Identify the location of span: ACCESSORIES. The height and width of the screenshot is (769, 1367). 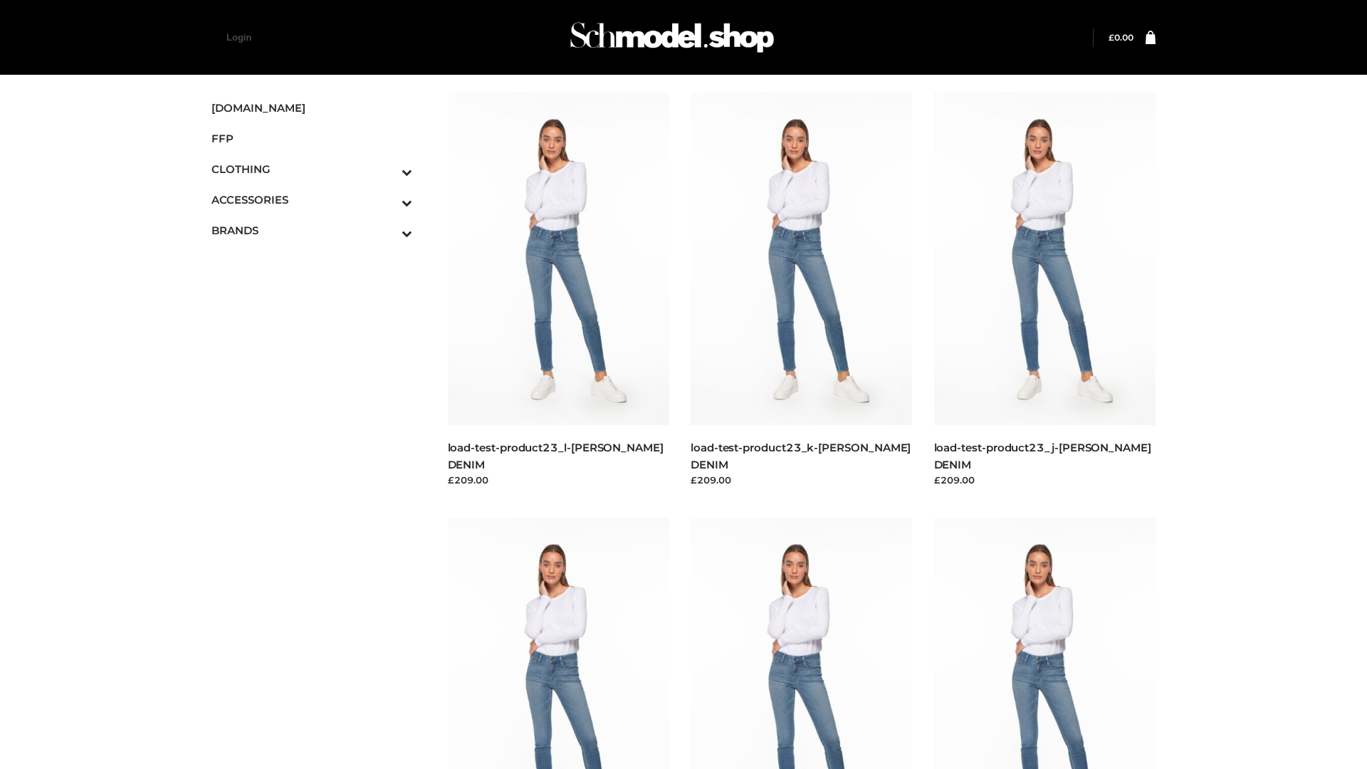
(312, 199).